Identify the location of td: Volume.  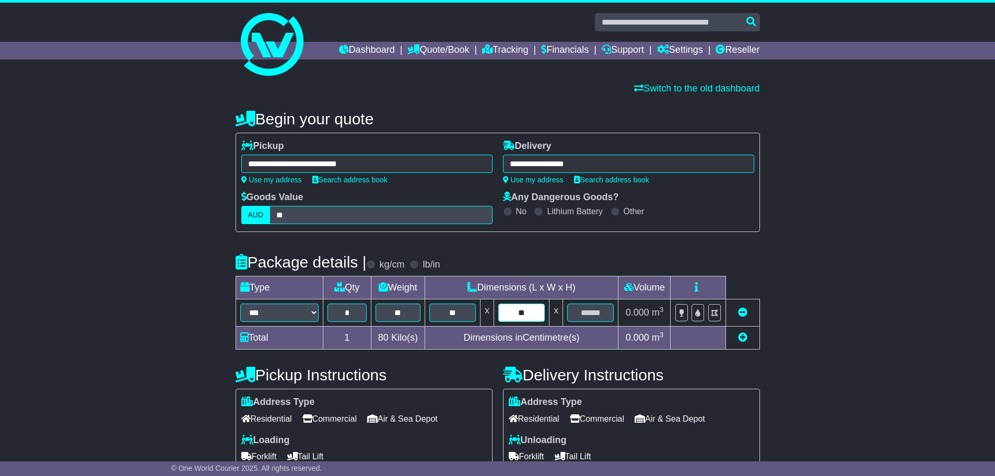
(644, 288).